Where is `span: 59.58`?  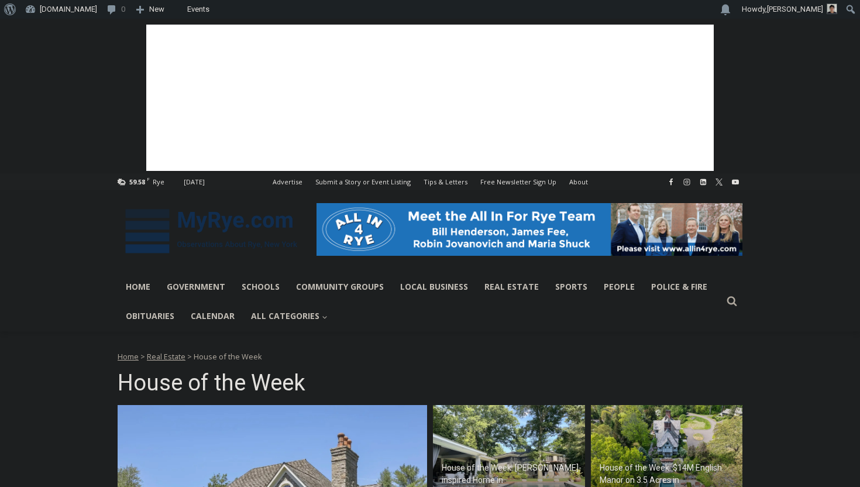
span: 59.58 is located at coordinates (137, 181).